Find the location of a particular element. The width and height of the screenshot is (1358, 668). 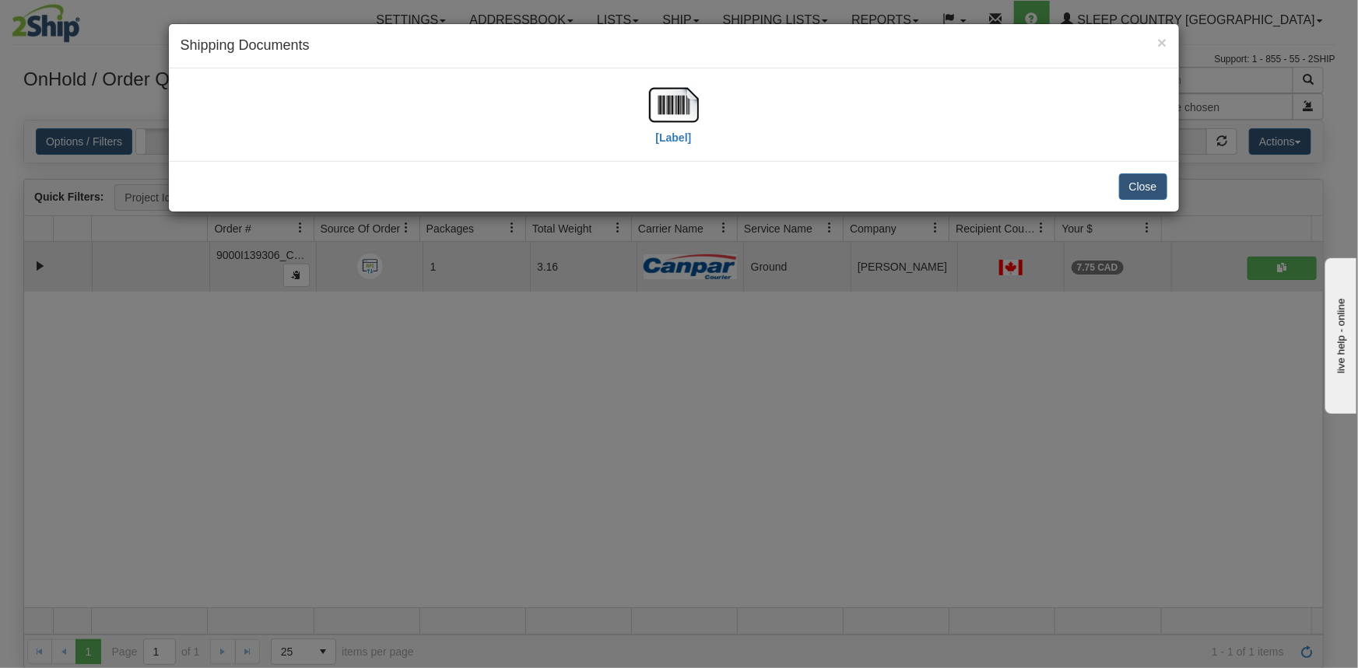

a: [Label] is located at coordinates (674, 120).